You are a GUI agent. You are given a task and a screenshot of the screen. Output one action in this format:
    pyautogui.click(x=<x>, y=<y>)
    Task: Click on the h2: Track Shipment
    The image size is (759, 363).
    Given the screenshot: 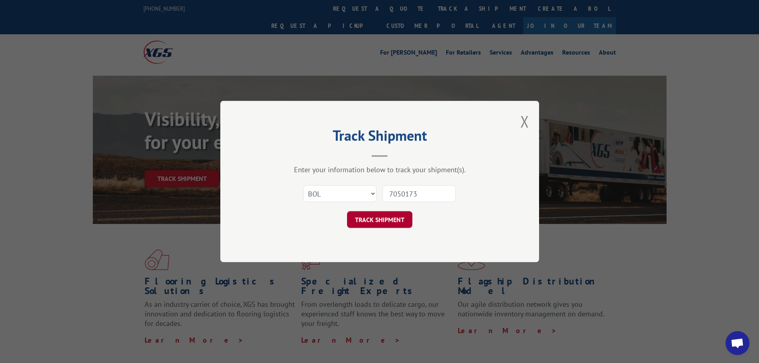 What is the action you would take?
    pyautogui.click(x=380, y=137)
    